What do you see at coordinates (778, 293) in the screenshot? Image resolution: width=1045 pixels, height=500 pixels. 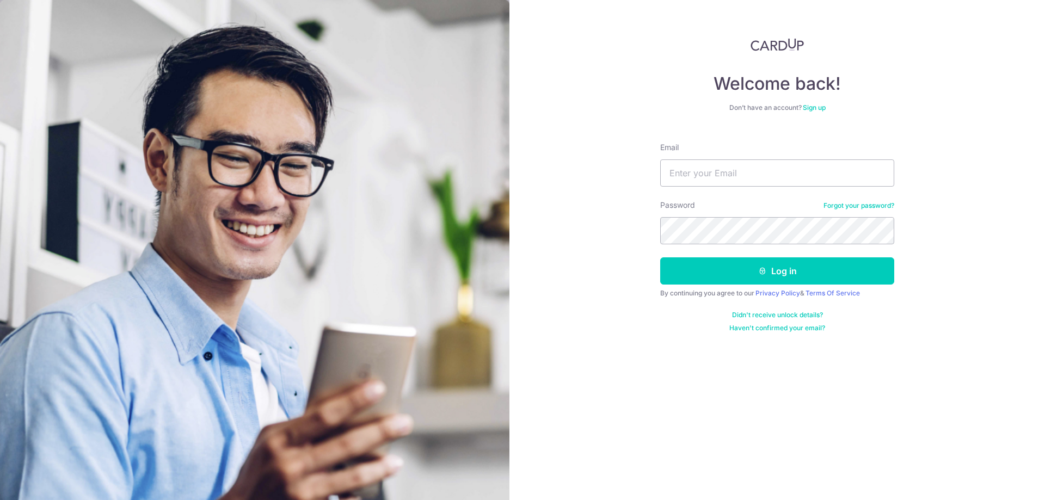 I see `a: Privacy Policy` at bounding box center [778, 293].